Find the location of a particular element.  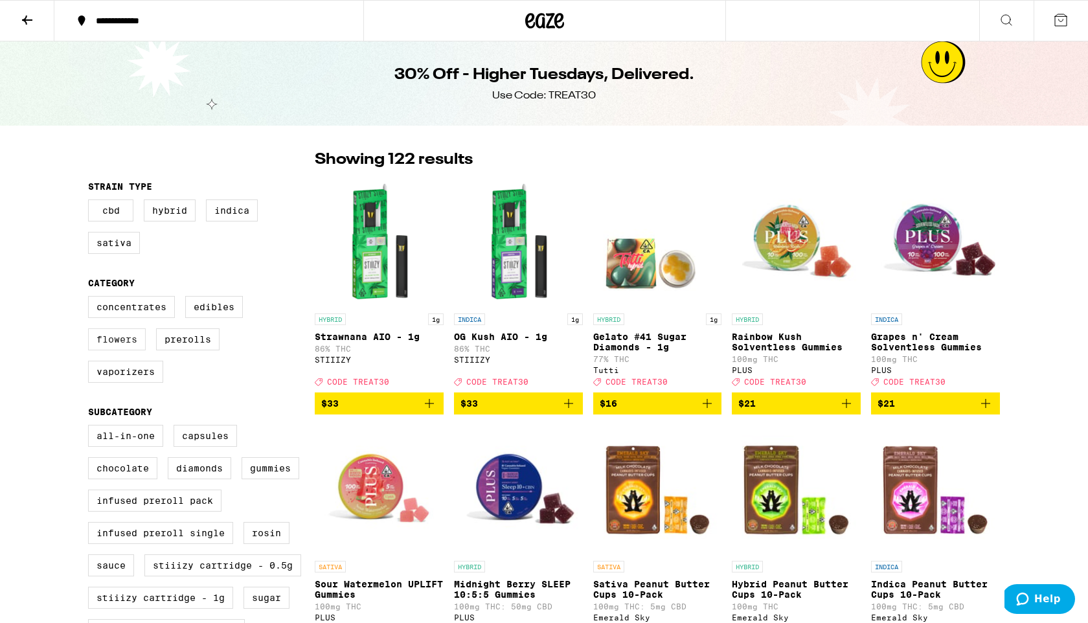

p: 77% THC is located at coordinates (657, 359).